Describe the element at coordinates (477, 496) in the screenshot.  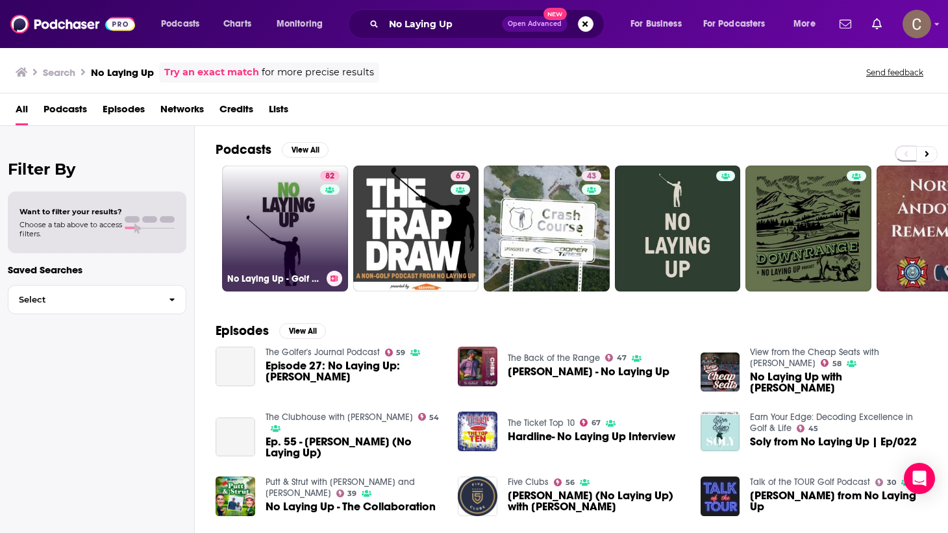
I see `img: Chris Solomon (No Laying Up) with Gary Williams` at that location.